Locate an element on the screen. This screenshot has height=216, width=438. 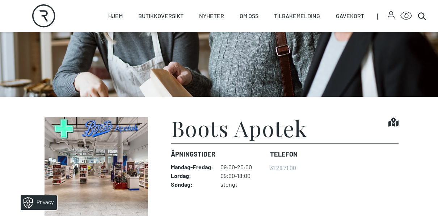
h1: Boots Apotek is located at coordinates (239, 128).